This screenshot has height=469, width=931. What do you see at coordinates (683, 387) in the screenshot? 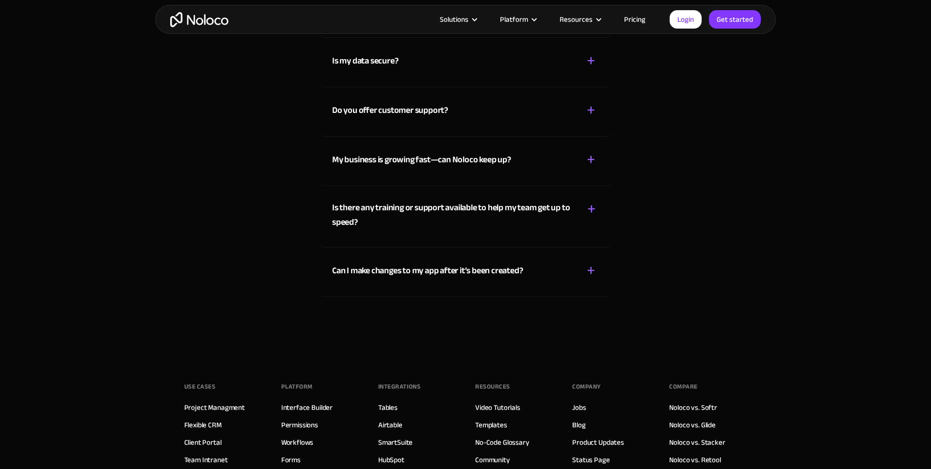
I see `div: Compare` at bounding box center [683, 387].